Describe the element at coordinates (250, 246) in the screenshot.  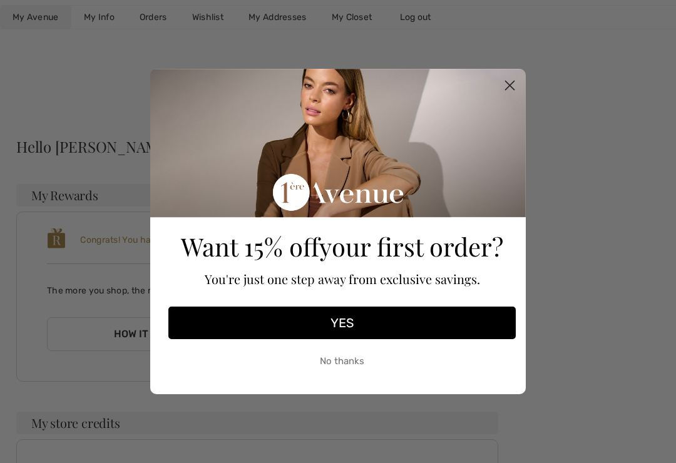
I see `span: Want 15% off` at that location.